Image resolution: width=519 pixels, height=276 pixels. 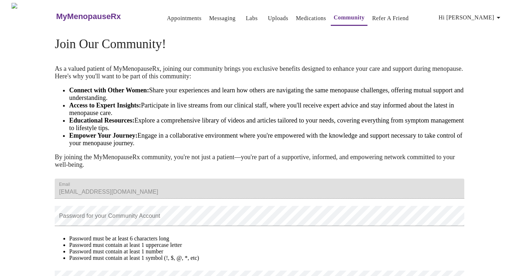 What do you see at coordinates (266, 246) in the screenshot?
I see `li: Password must contain at least 1 uppercase letter` at bounding box center [266, 246].